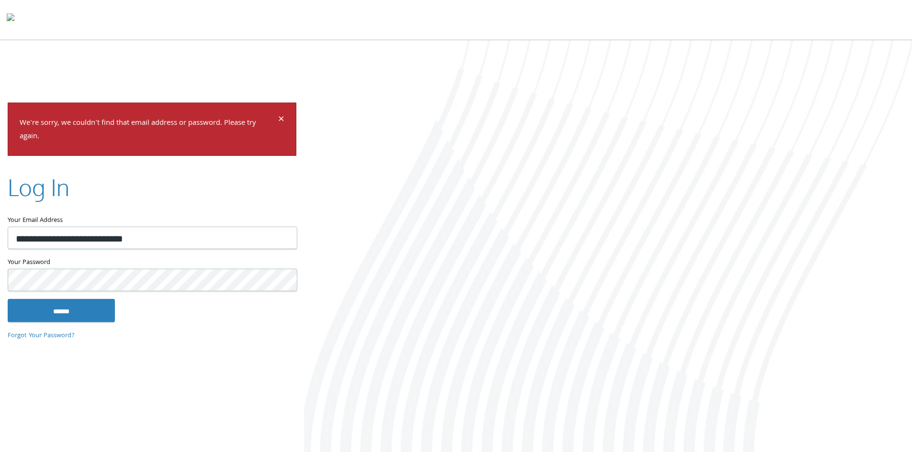  What do you see at coordinates (38, 187) in the screenshot?
I see `h2: Log In` at bounding box center [38, 187].